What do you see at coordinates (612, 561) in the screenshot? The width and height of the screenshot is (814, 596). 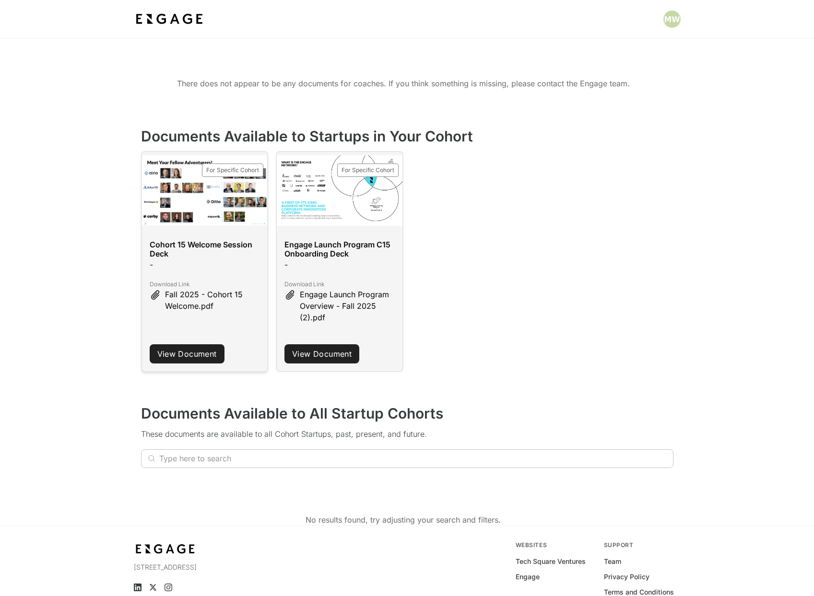 I see `a: Team` at bounding box center [612, 561].